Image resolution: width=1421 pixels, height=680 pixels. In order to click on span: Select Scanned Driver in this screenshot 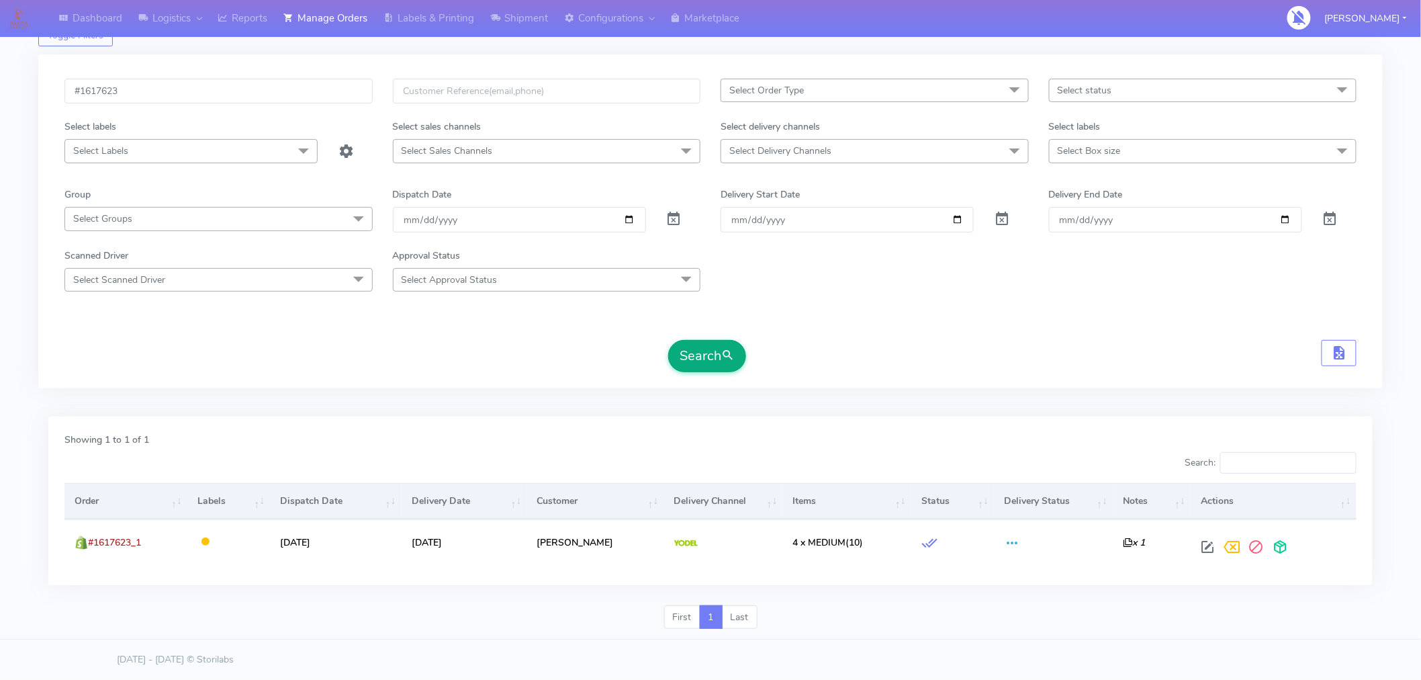, I will do `click(119, 279)`.